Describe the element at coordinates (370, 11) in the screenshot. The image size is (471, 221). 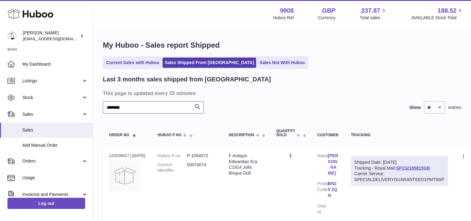
I see `span: 237.87` at that location.